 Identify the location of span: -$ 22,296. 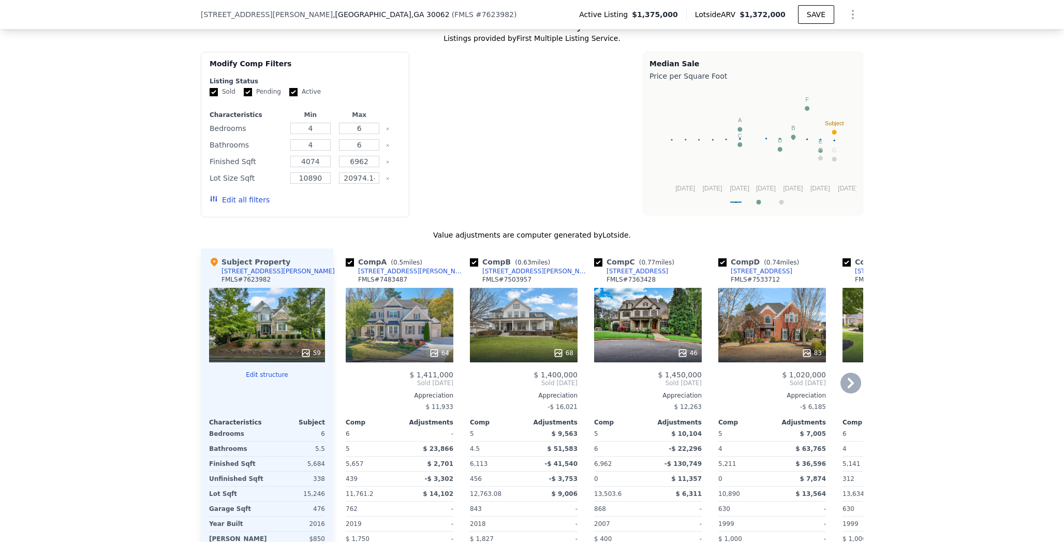
(685, 449).